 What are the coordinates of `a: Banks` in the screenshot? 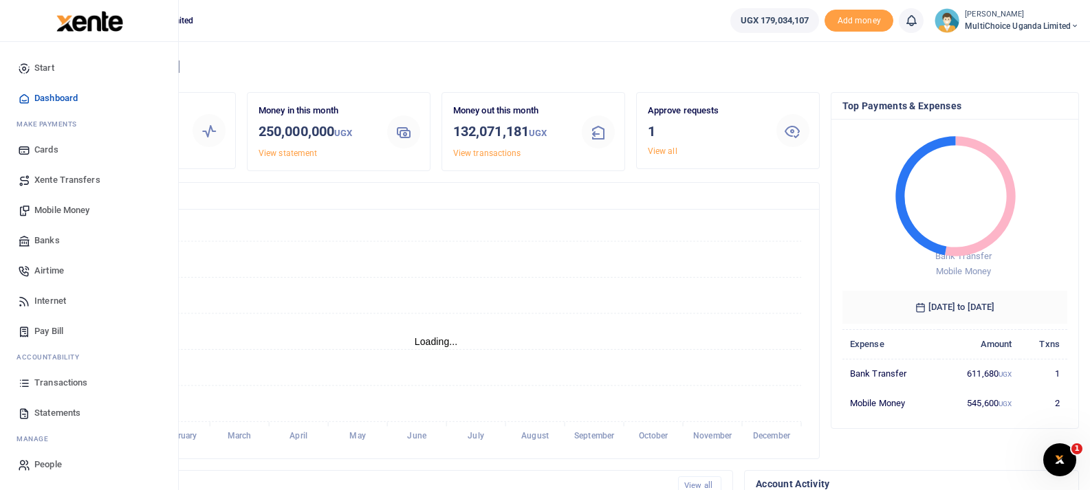 It's located at (89, 241).